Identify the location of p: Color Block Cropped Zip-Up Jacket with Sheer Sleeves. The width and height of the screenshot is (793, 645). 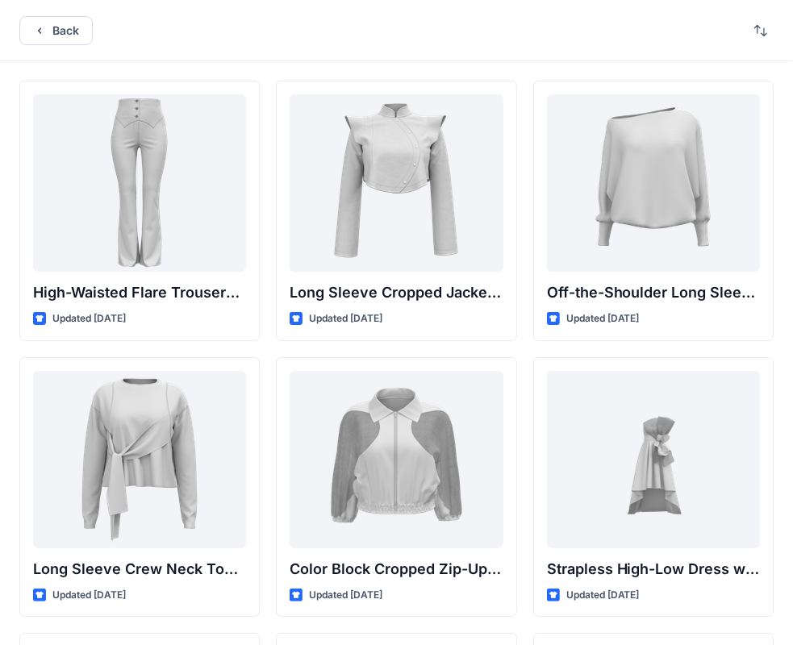
(396, 569).